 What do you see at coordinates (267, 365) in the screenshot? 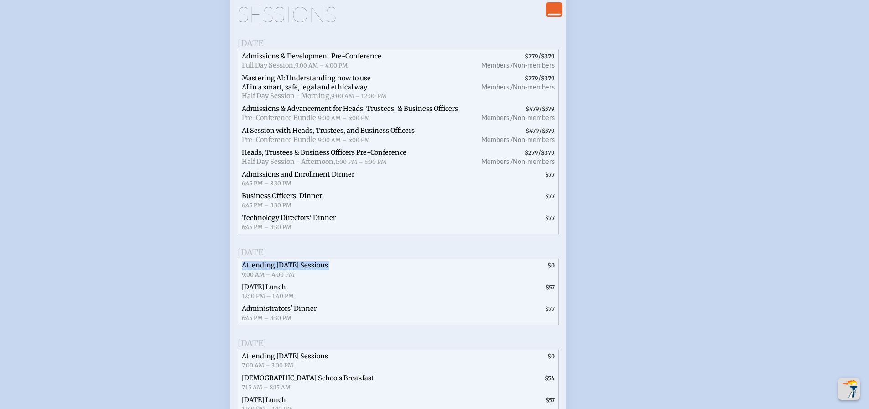
I see `span: 7:00 AM – 3:00 PM` at bounding box center [267, 365].